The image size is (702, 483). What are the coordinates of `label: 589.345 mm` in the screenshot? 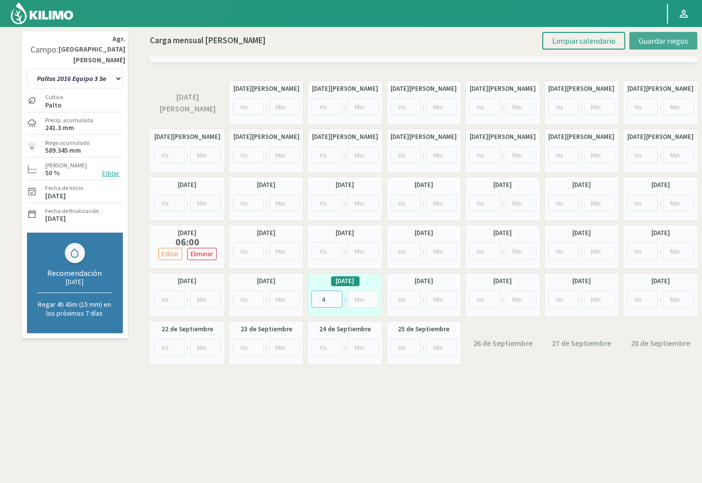 It's located at (63, 150).